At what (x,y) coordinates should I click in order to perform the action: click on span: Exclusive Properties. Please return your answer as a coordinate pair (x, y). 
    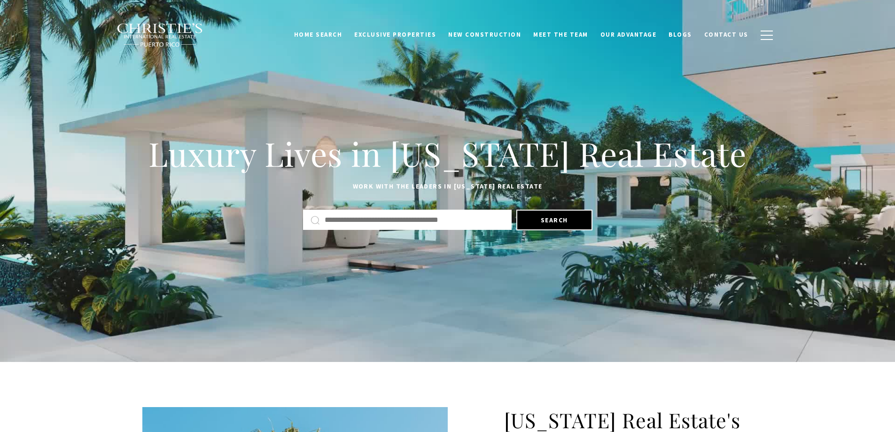
    Looking at the image, I should click on (395, 34).